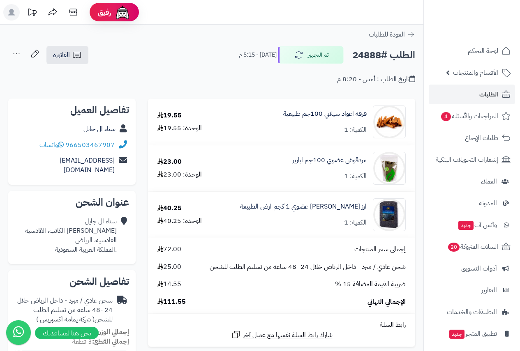 The width and height of the screenshot is (520, 351). Describe the element at coordinates (483, 51) in the screenshot. I see `span: لوحة التحكم` at that location.